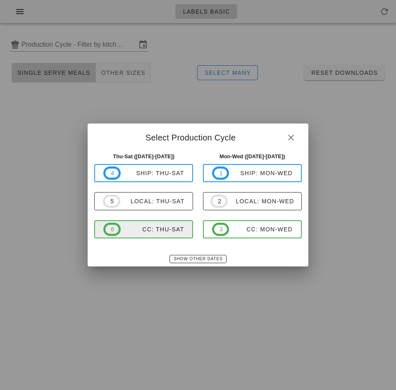  What do you see at coordinates (153, 173) in the screenshot?
I see `div: ship: Thu-Sat` at bounding box center [153, 173].